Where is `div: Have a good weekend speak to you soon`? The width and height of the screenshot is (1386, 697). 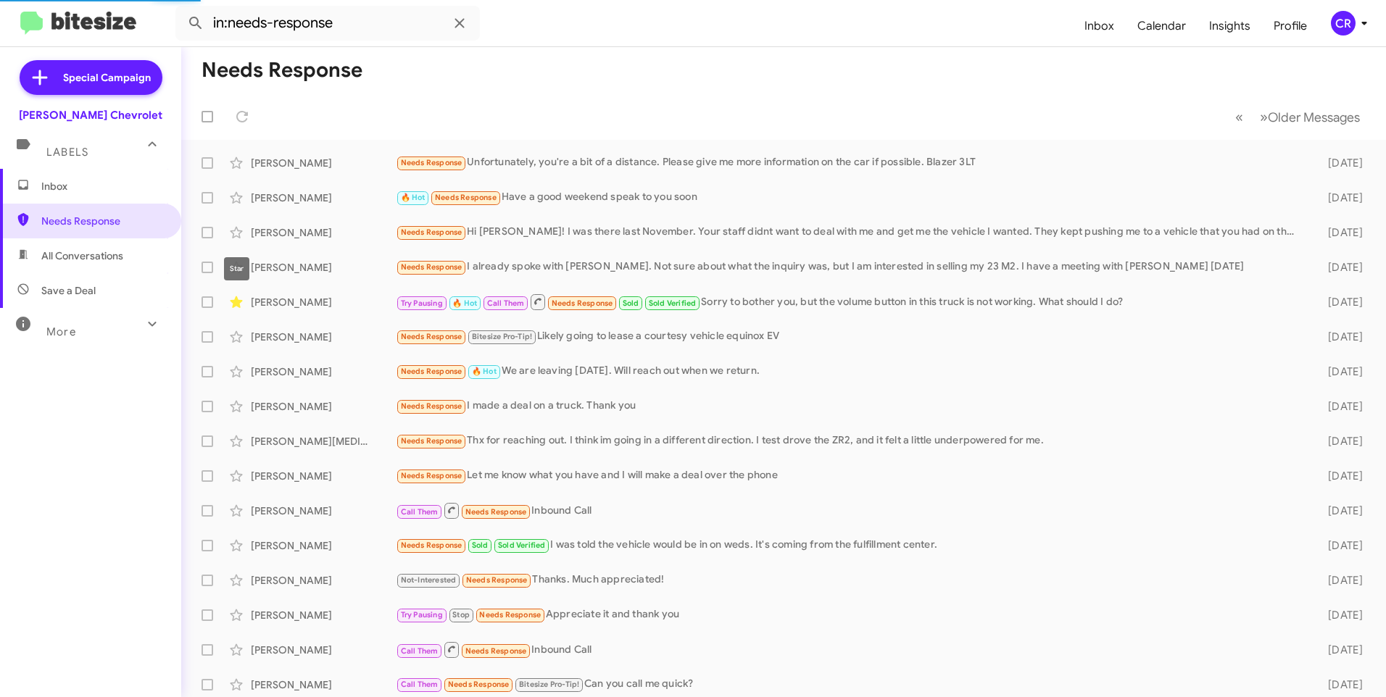 div: Have a good weekend speak to you soon is located at coordinates (850, 197).